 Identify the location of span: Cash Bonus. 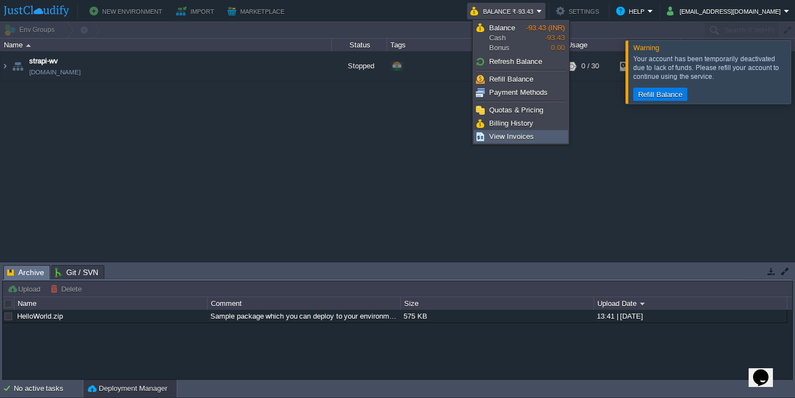
(507, 38).